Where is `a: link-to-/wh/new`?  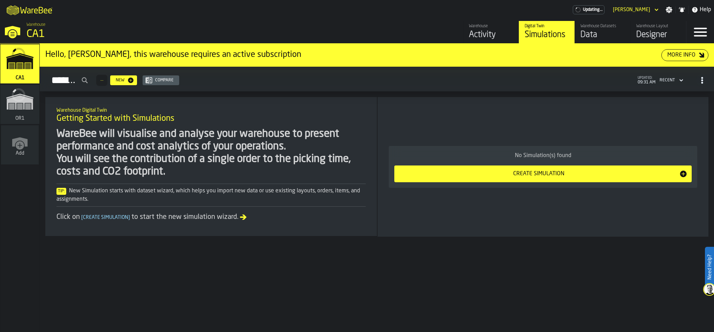 a: link-to-/wh/new is located at coordinates (20, 145).